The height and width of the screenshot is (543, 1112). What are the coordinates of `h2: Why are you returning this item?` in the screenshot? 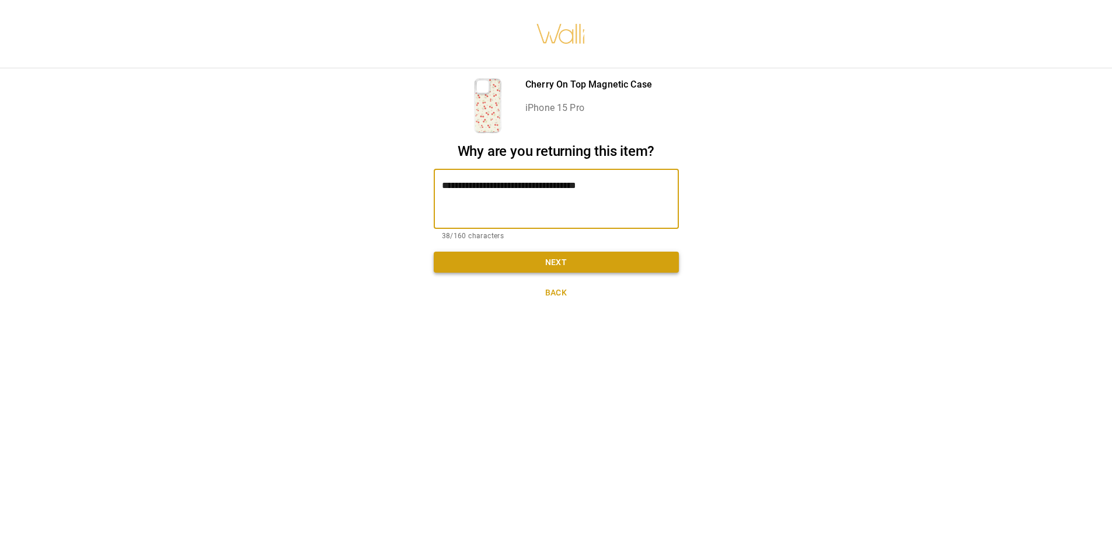 It's located at (556, 151).